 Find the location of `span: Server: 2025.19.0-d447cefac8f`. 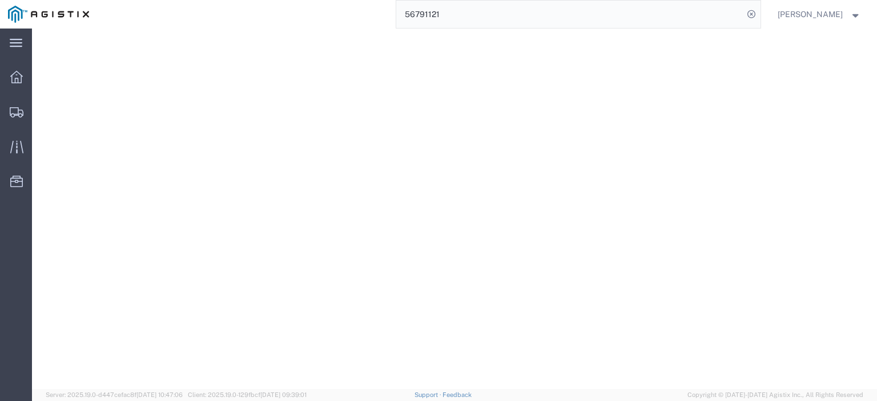

span: Server: 2025.19.0-d447cefac8f is located at coordinates (114, 395).